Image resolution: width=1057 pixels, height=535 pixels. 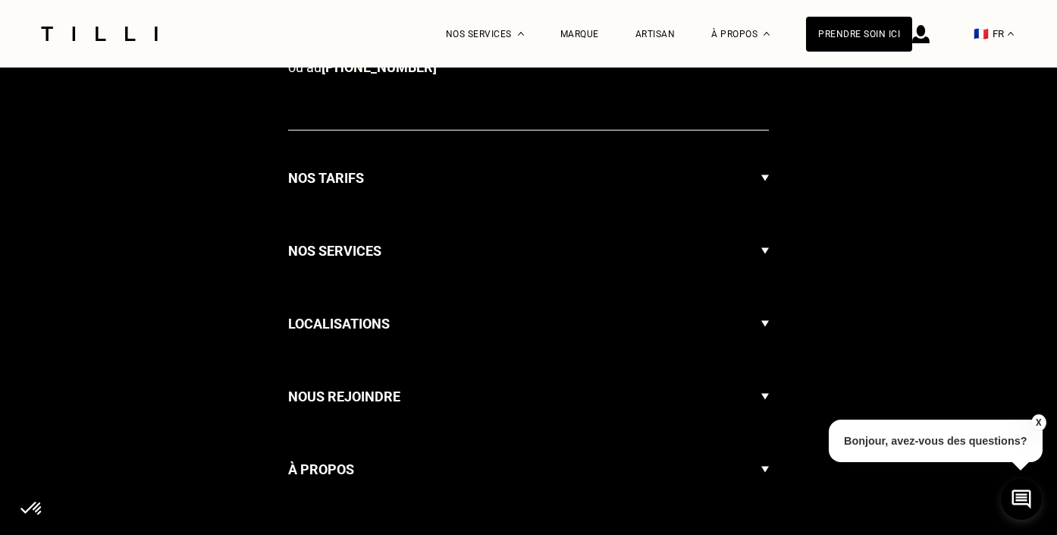 What do you see at coordinates (1038, 422) in the screenshot?
I see `button: X` at bounding box center [1038, 422].